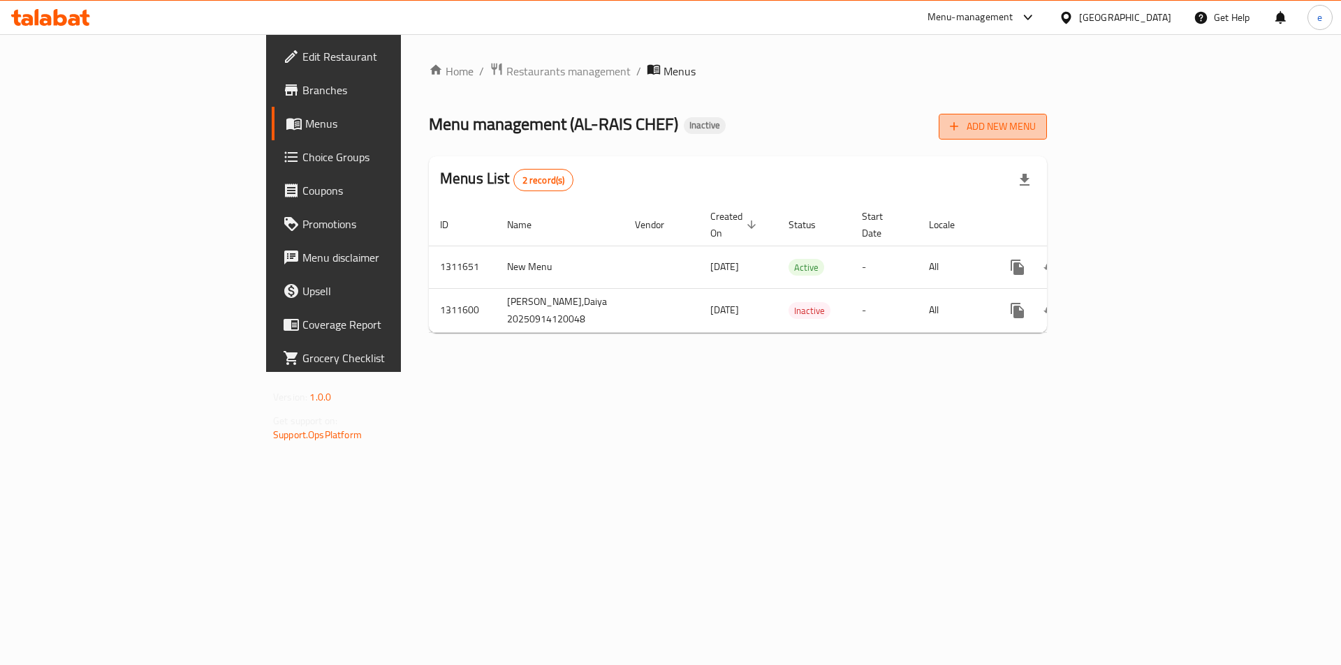 This screenshot has width=1341, height=665. Describe the element at coordinates (811, 225) in the screenshot. I see `span: Status` at that location.